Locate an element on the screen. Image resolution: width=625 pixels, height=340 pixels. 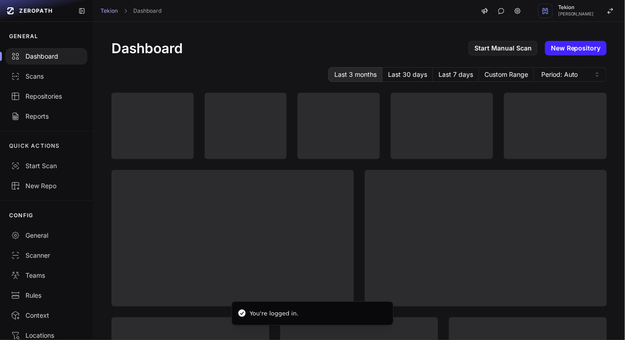
span: ZEROPATH is located at coordinates (36, 11).